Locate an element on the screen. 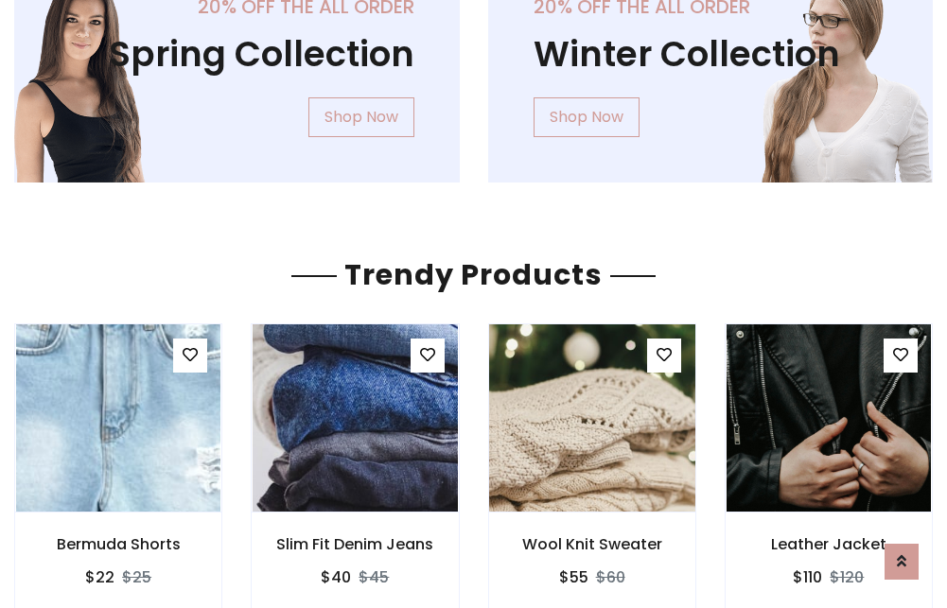  h6: $110 is located at coordinates (807, 577).